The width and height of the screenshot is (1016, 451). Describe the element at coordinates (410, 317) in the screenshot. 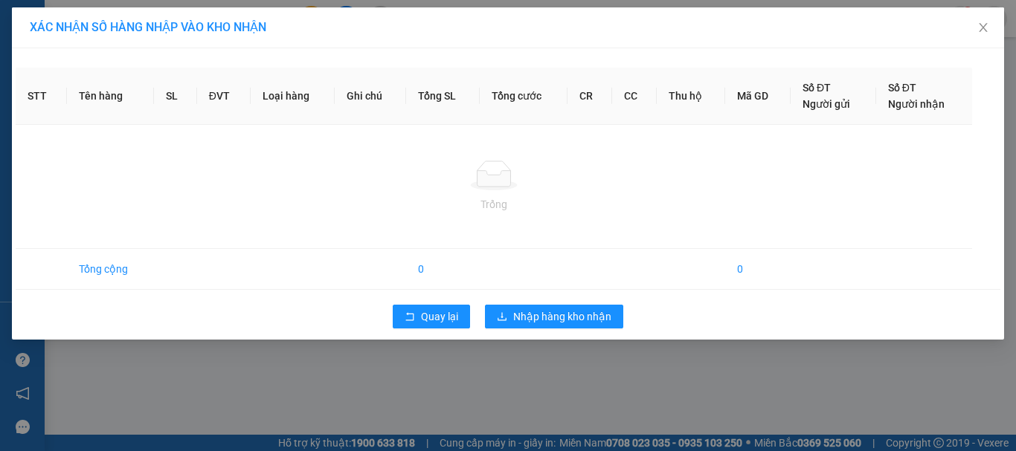

I see `span: rollback` at that location.